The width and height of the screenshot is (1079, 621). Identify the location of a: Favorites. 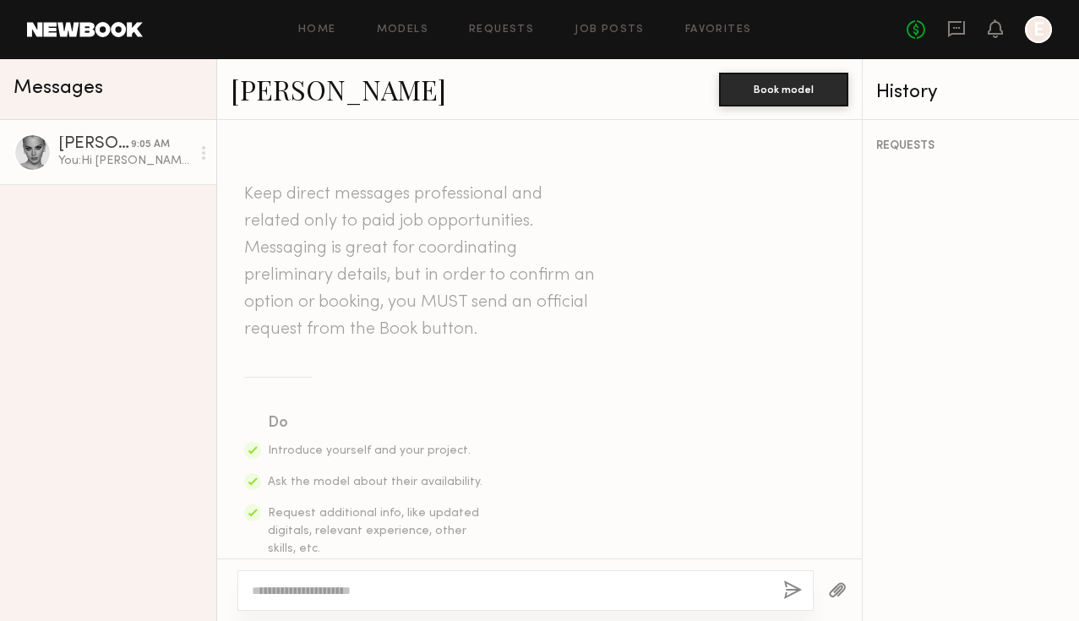
(718, 30).